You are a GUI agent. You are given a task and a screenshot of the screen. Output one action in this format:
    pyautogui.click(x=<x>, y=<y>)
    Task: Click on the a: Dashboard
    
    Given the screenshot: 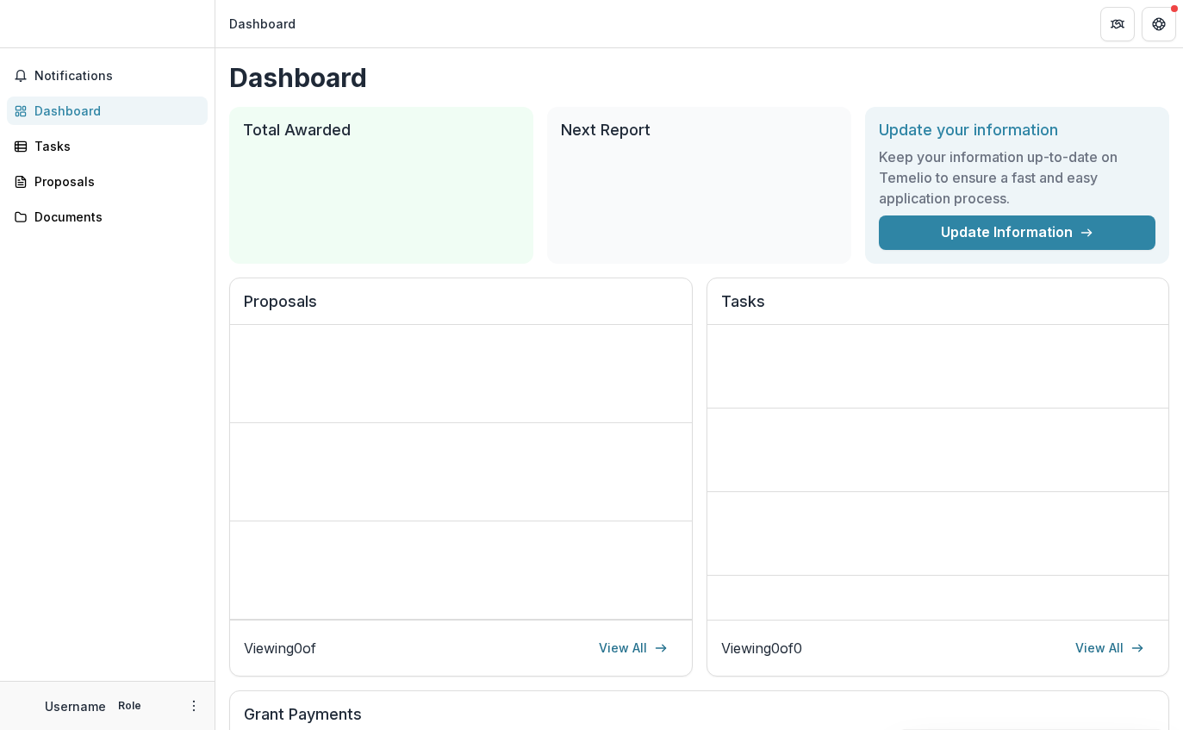 What is the action you would take?
    pyautogui.click(x=107, y=110)
    